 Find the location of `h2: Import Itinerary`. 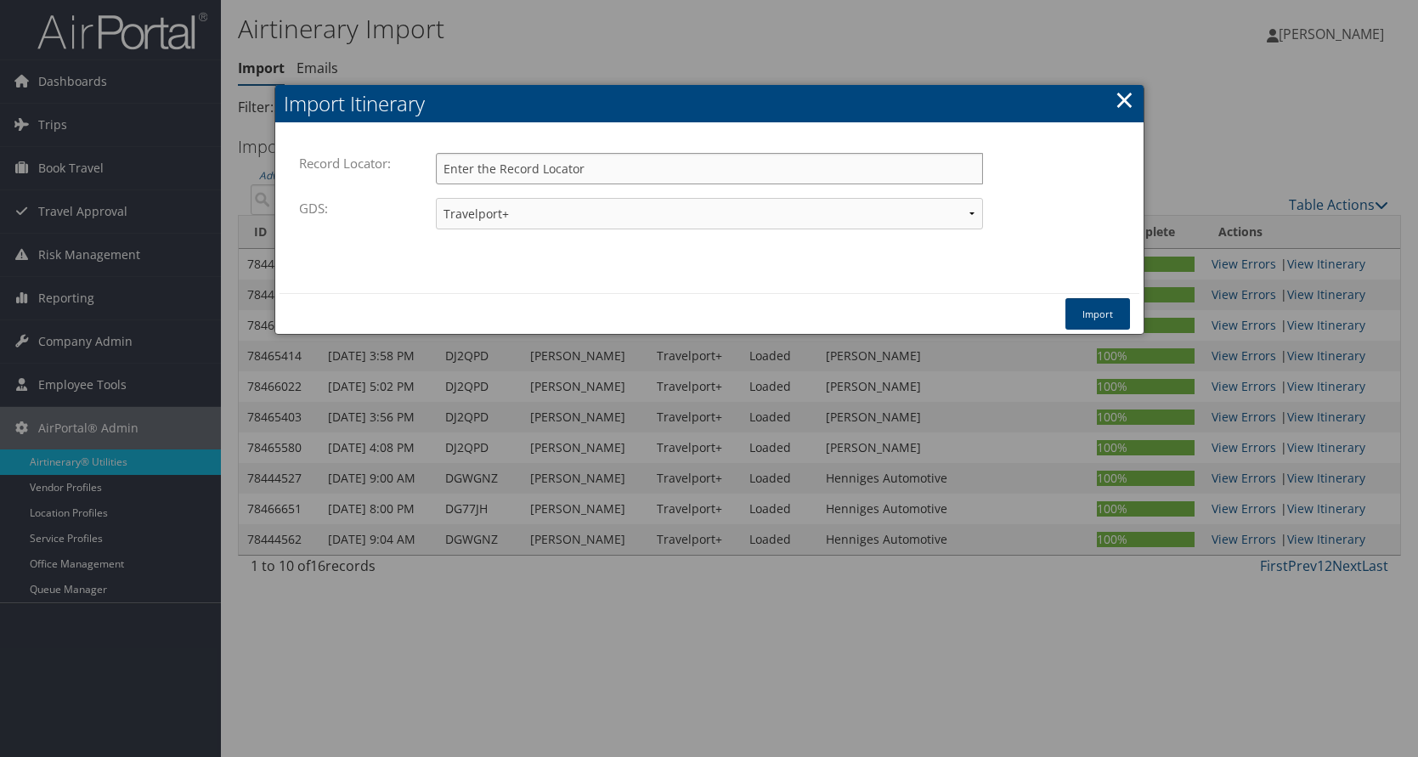

h2: Import Itinerary is located at coordinates (710, 104).